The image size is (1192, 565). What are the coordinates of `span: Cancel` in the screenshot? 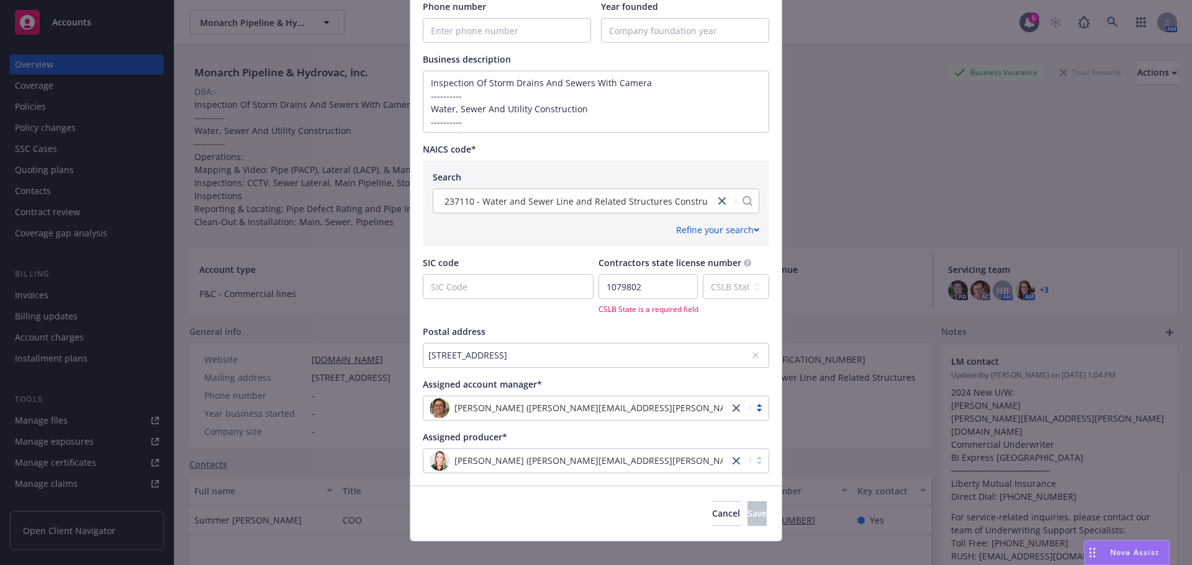 It's located at (726, 513).